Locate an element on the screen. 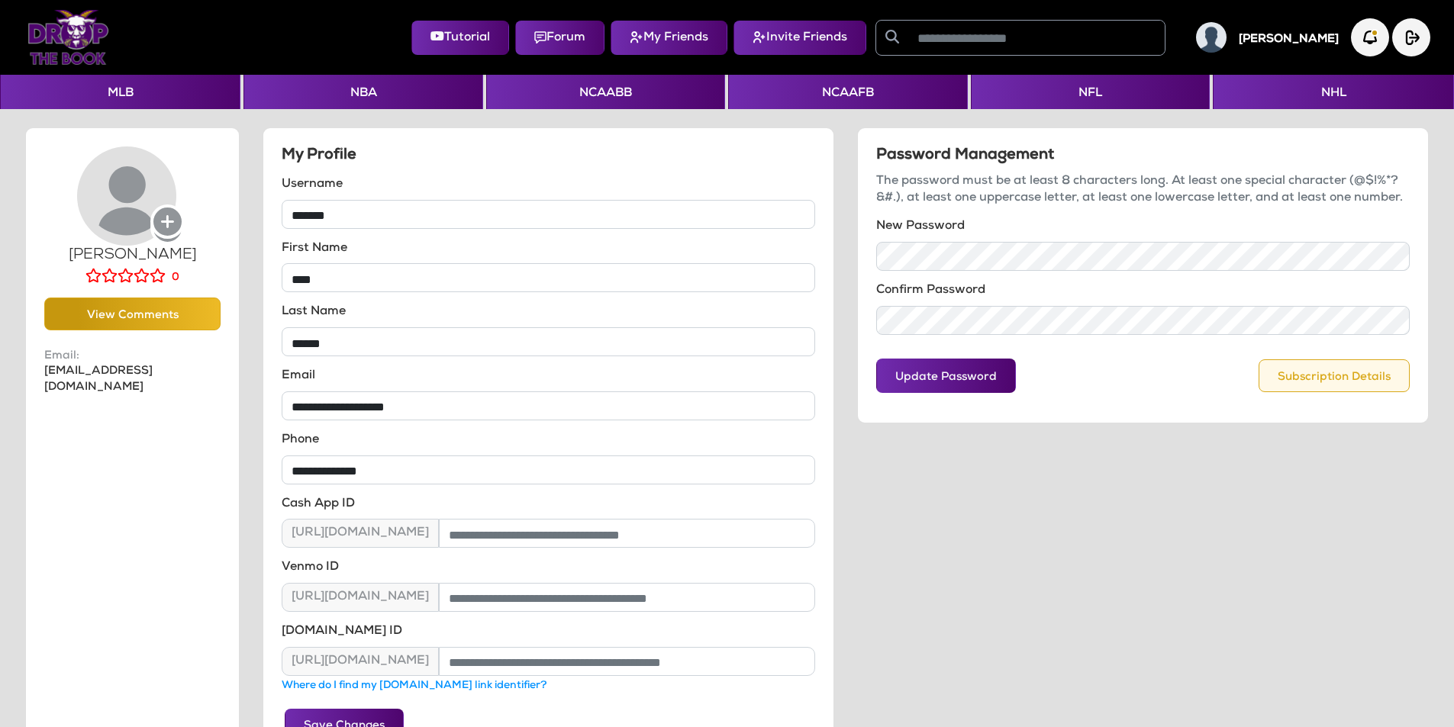 The image size is (1454, 727). img: User is located at coordinates (1211, 37).